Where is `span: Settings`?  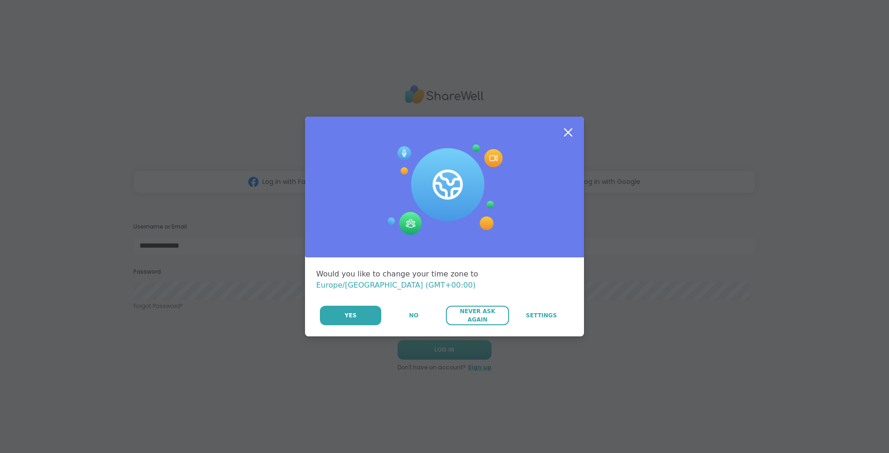 span: Settings is located at coordinates (541, 316).